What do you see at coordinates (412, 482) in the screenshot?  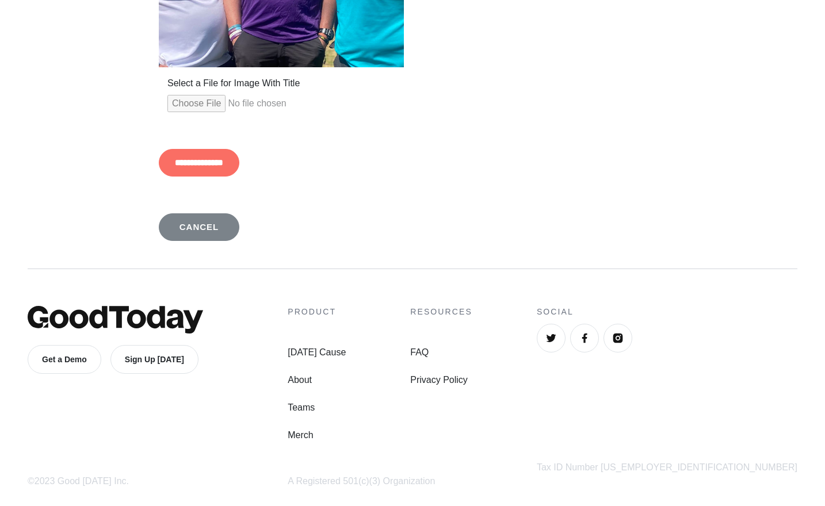 I see `div: A Registered 501(c)(3) Organization` at bounding box center [412, 482].